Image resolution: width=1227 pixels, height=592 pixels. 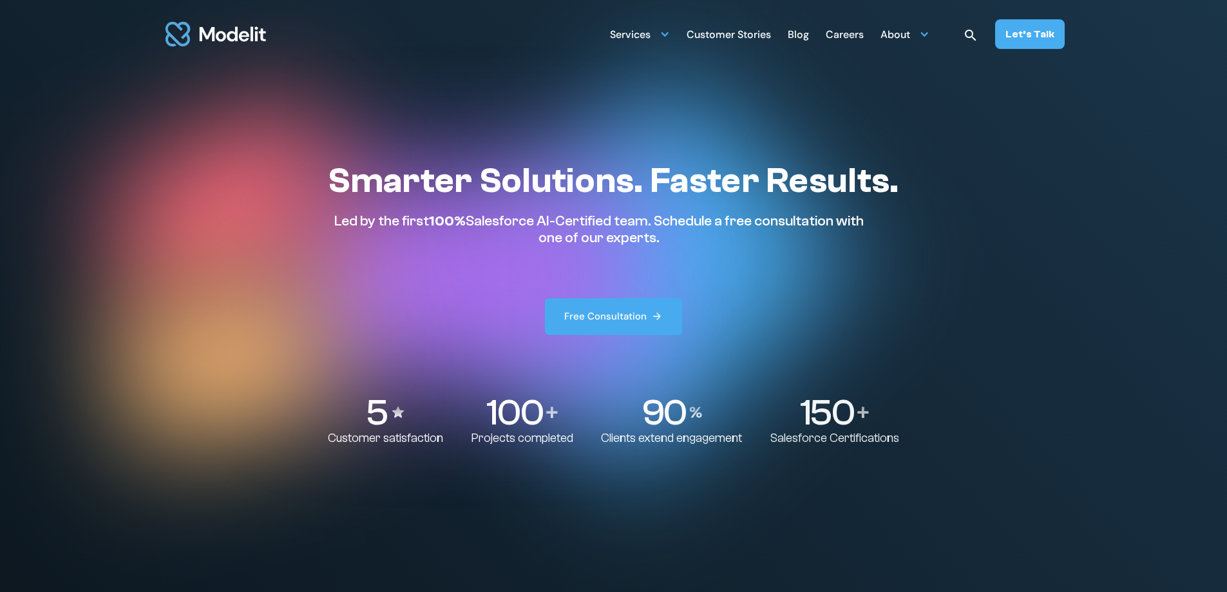 I want to click on h1: Smarter Solutions. Faster Results., so click(x=613, y=181).